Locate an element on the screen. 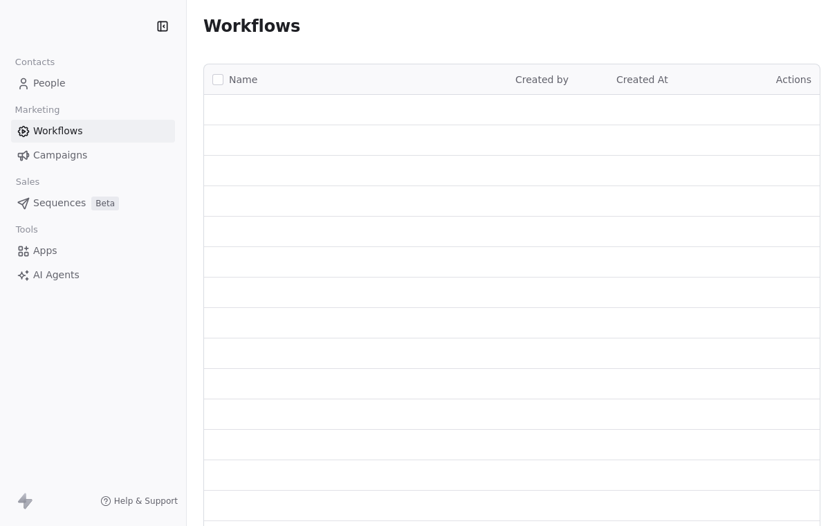 This screenshot has width=837, height=526. span: Help & Support is located at coordinates (146, 501).